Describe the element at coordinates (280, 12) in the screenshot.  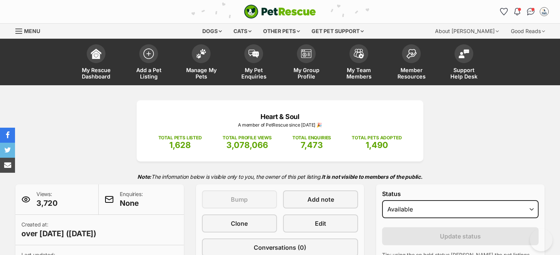
I see `a: PetRescue` at that location.